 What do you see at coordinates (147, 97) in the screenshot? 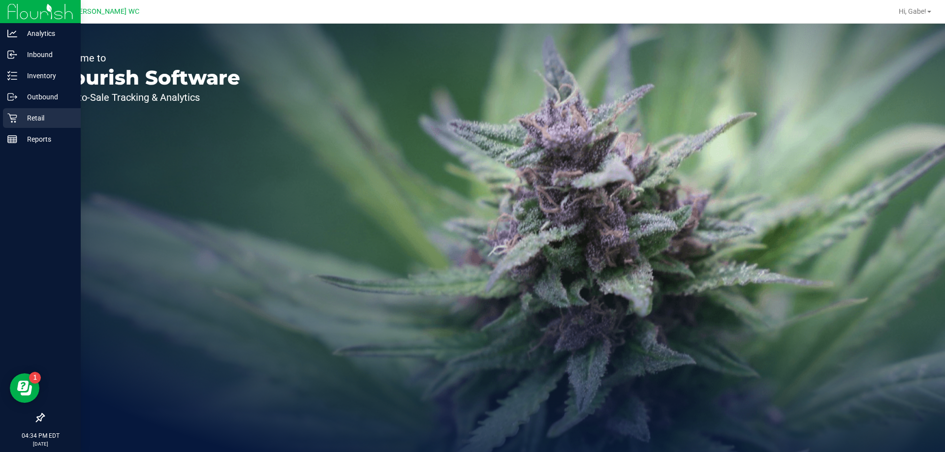
I see `p: Seed-to-Sale Tracking & Analytics` at bounding box center [147, 97].